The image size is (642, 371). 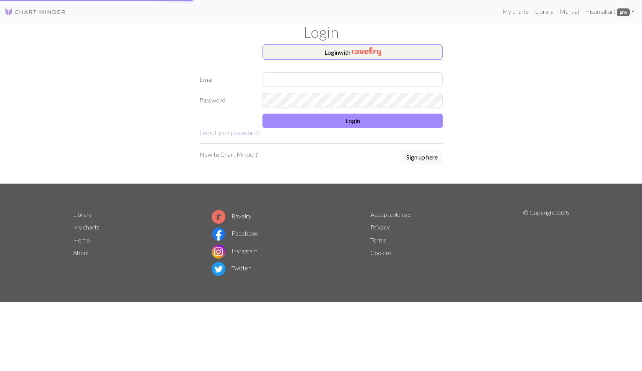 I want to click on img: Instagram logo, so click(x=218, y=252).